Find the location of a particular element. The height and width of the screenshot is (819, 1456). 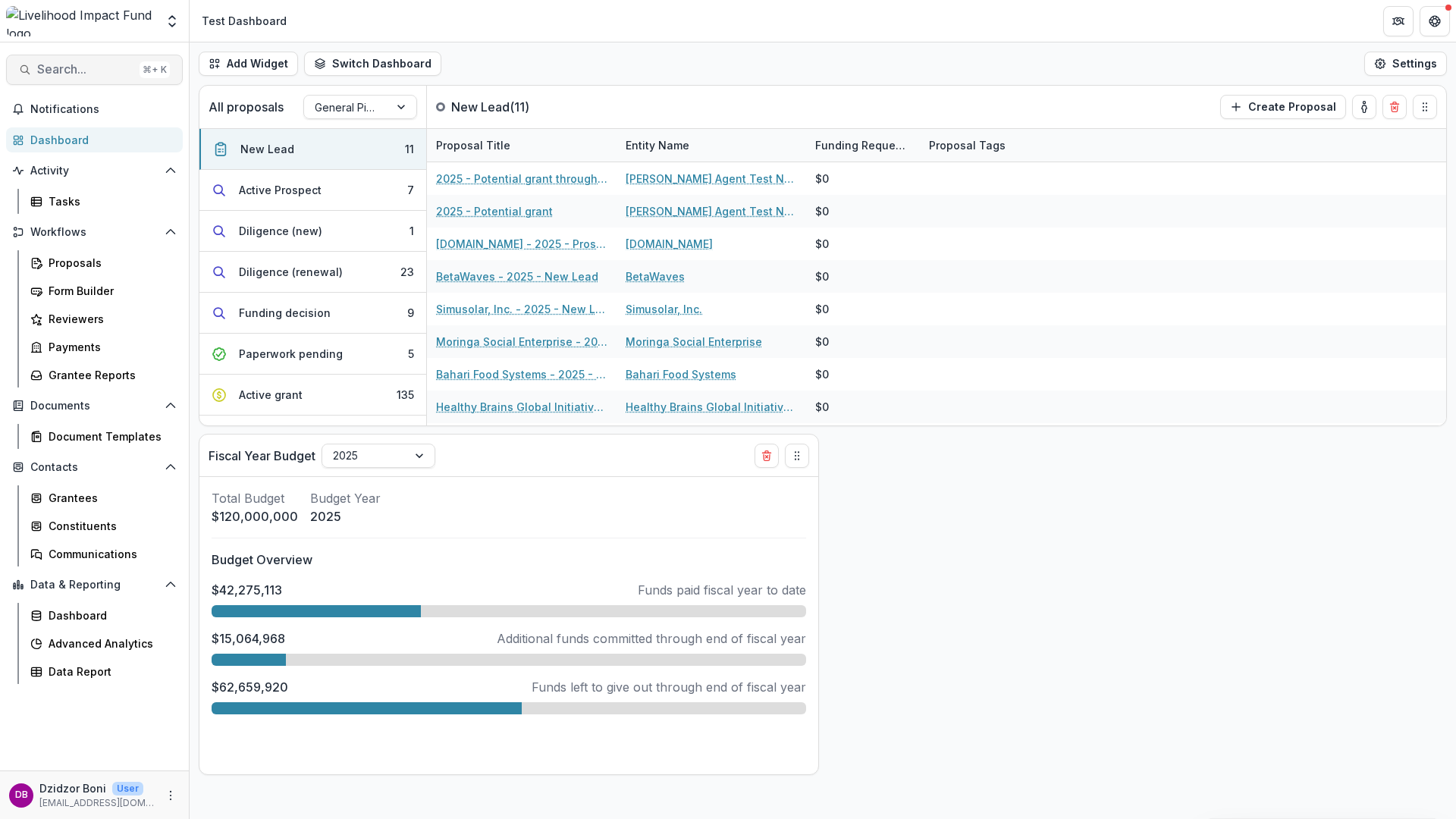

div: Grantee Reports is located at coordinates (109, 374).